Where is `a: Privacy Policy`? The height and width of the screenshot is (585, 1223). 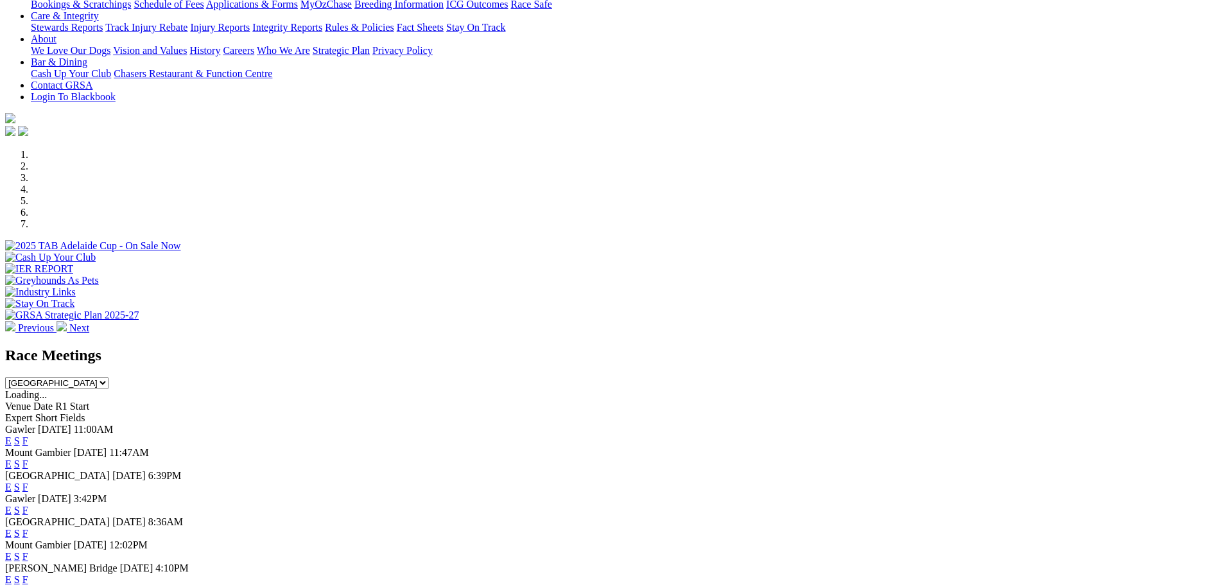
a: Privacy Policy is located at coordinates (403, 50).